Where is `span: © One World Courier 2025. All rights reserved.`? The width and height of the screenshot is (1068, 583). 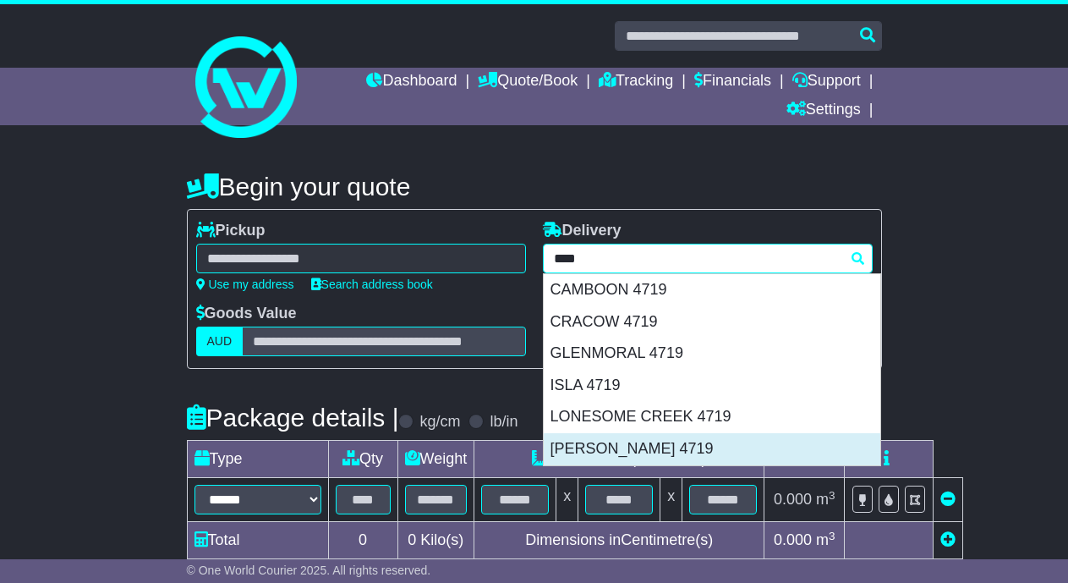
span: © One World Courier 2025. All rights reserved. is located at coordinates (309, 570).